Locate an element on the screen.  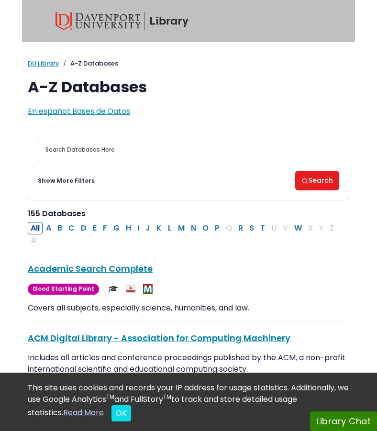
span: Good Starting Point is located at coordinates (63, 289).